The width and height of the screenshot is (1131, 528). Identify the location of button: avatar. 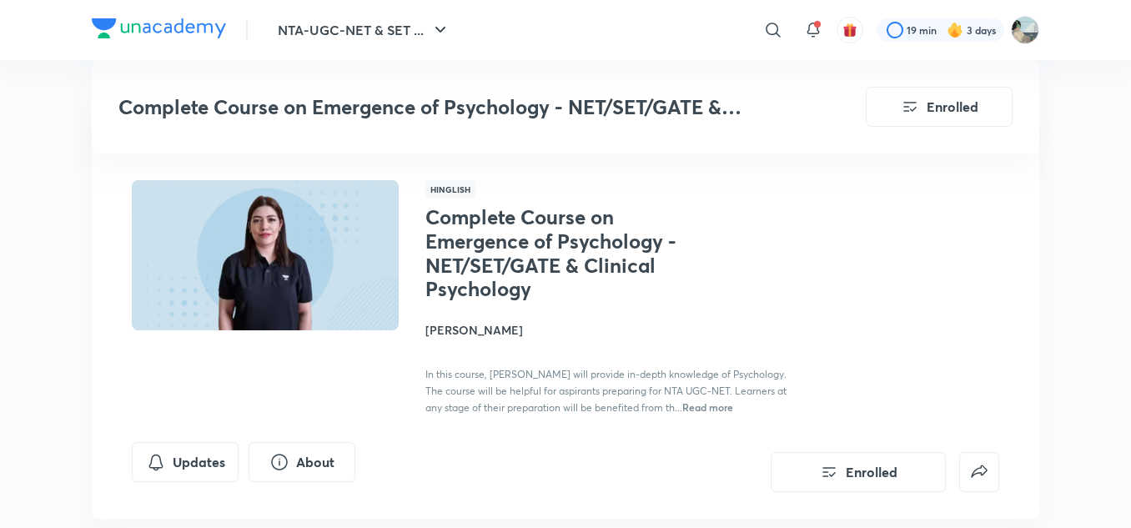
(850, 30).